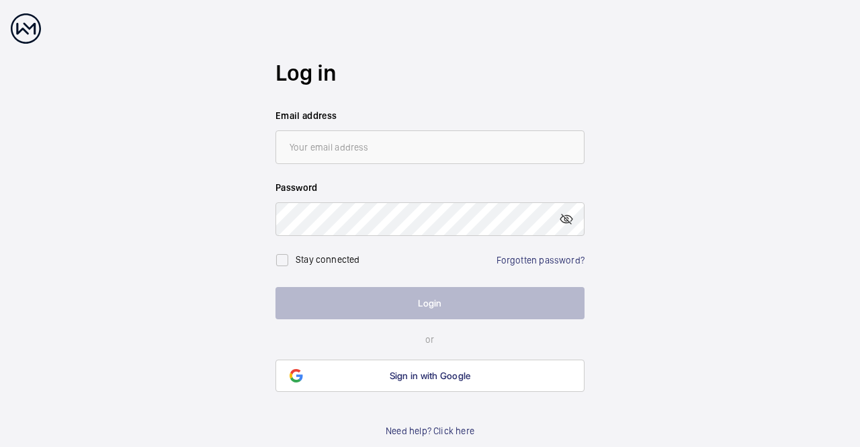 This screenshot has height=447, width=860. What do you see at coordinates (430, 187) in the screenshot?
I see `label: Password` at bounding box center [430, 187].